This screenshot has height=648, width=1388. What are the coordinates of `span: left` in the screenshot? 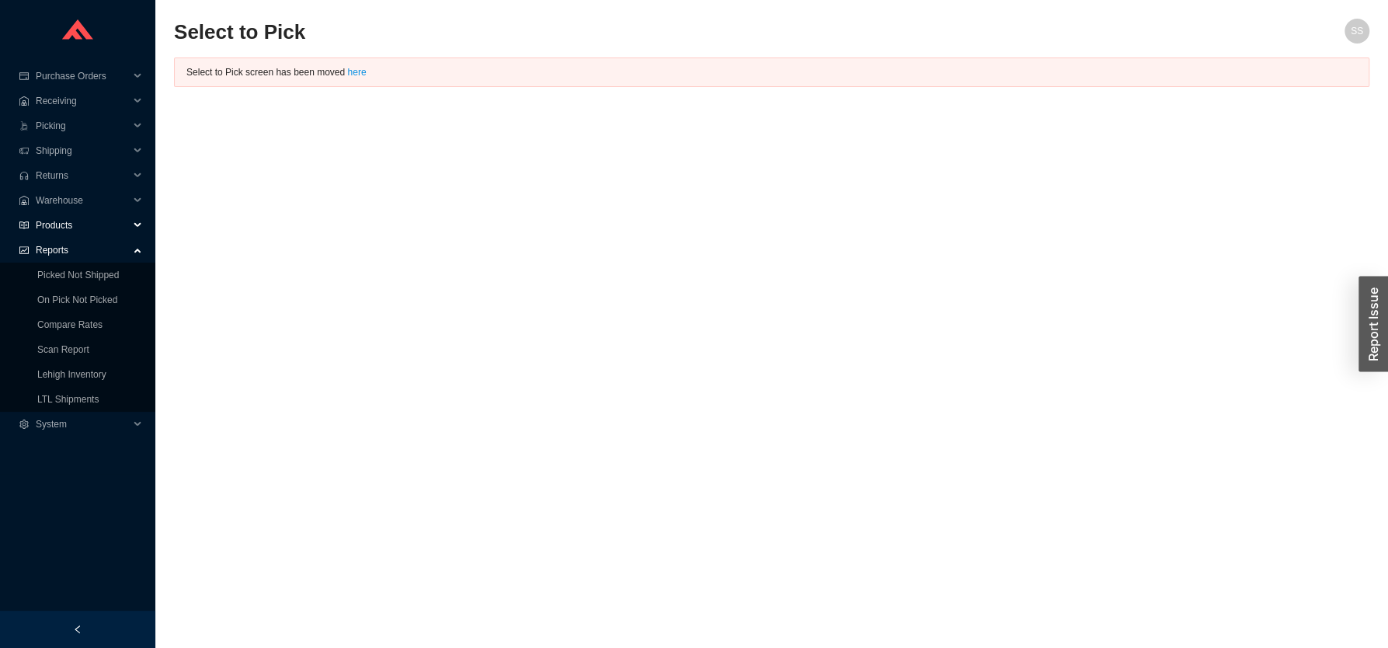 It's located at (78, 629).